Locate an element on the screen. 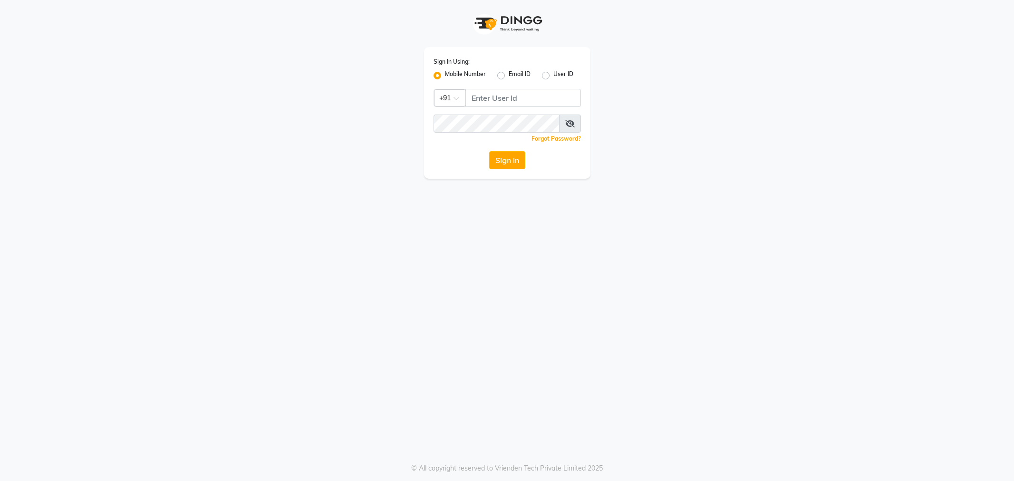  label: Sign In Using: is located at coordinates (452, 62).